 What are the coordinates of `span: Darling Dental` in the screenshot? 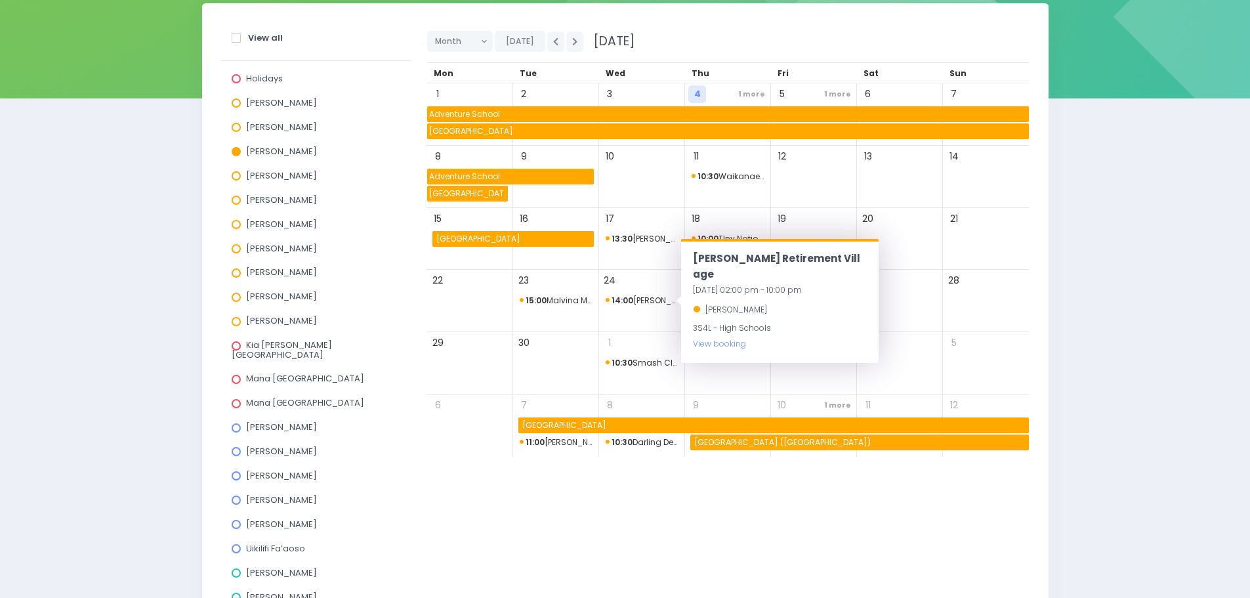 It's located at (642, 442).